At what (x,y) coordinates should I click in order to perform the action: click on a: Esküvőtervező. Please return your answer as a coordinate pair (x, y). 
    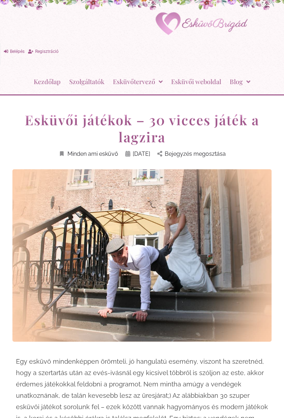
    Looking at the image, I should click on (138, 82).